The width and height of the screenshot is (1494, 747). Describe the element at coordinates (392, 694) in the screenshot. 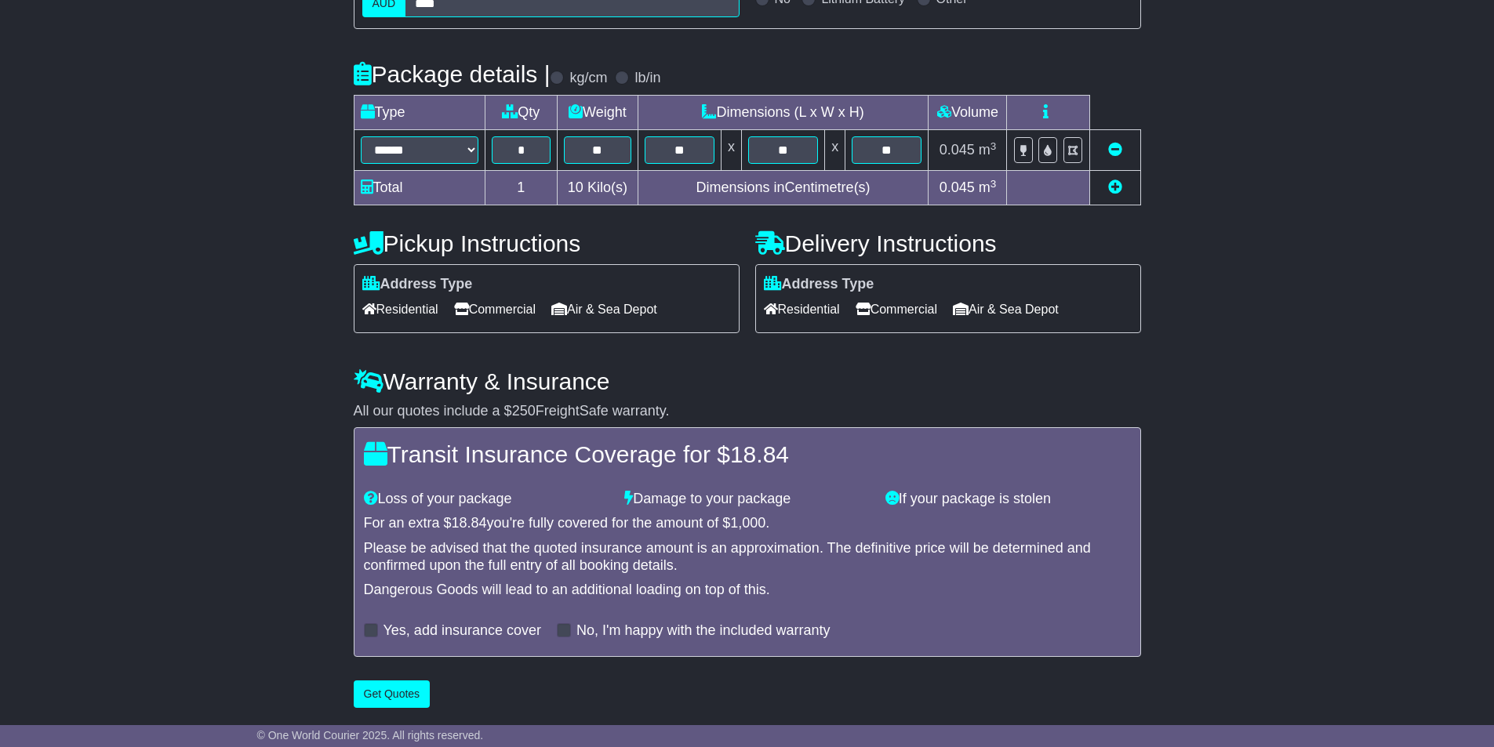

I see `button: Get Quotes` at that location.